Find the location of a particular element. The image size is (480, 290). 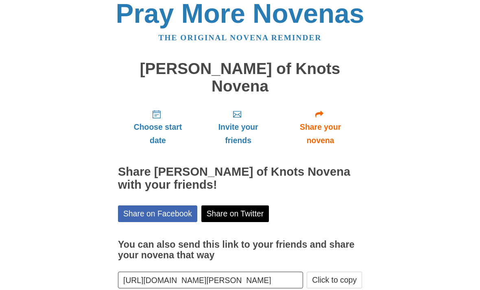

a: Share your novena is located at coordinates (320, 127).